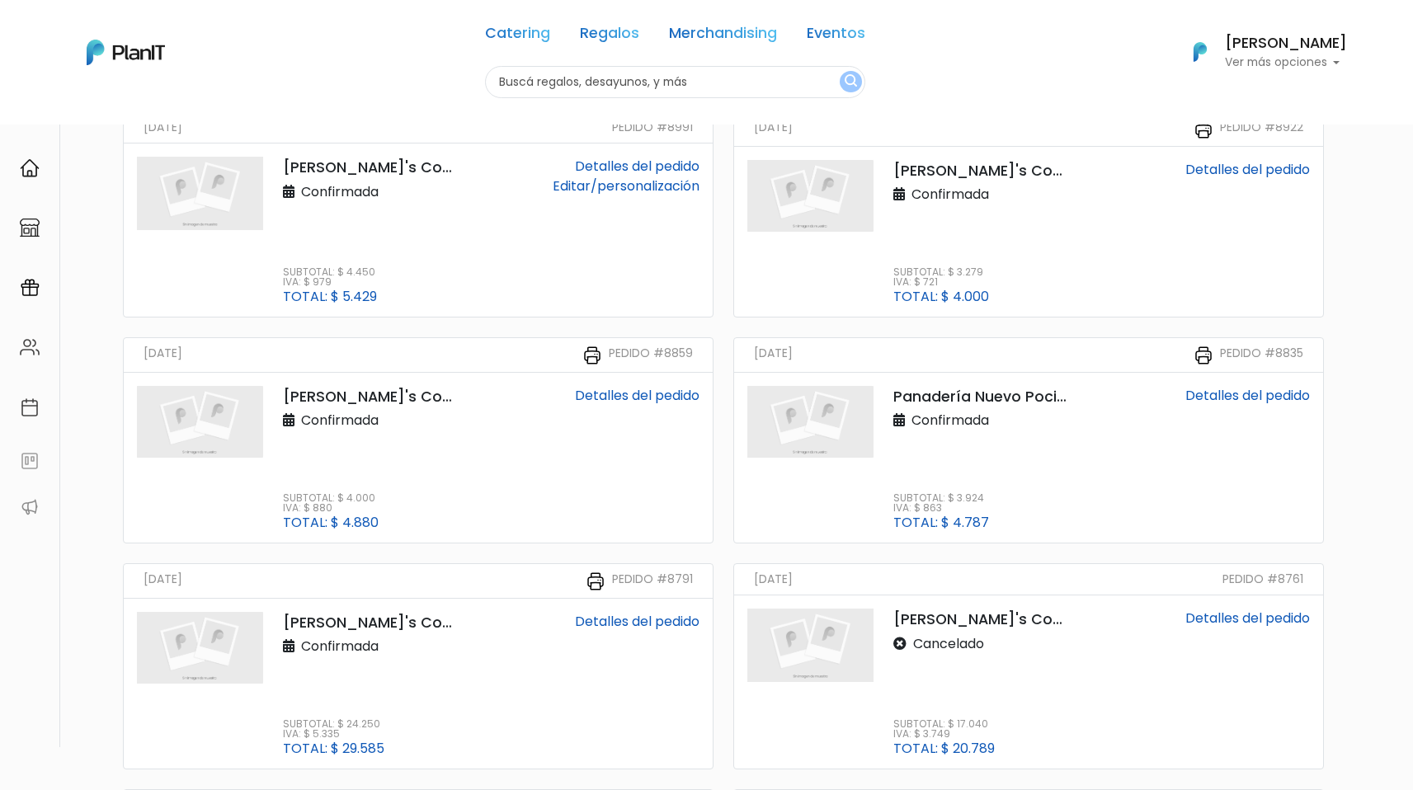 The image size is (1413, 790). What do you see at coordinates (333, 724) in the screenshot?
I see `p: Subtotal: $ 24.250` at bounding box center [333, 724].